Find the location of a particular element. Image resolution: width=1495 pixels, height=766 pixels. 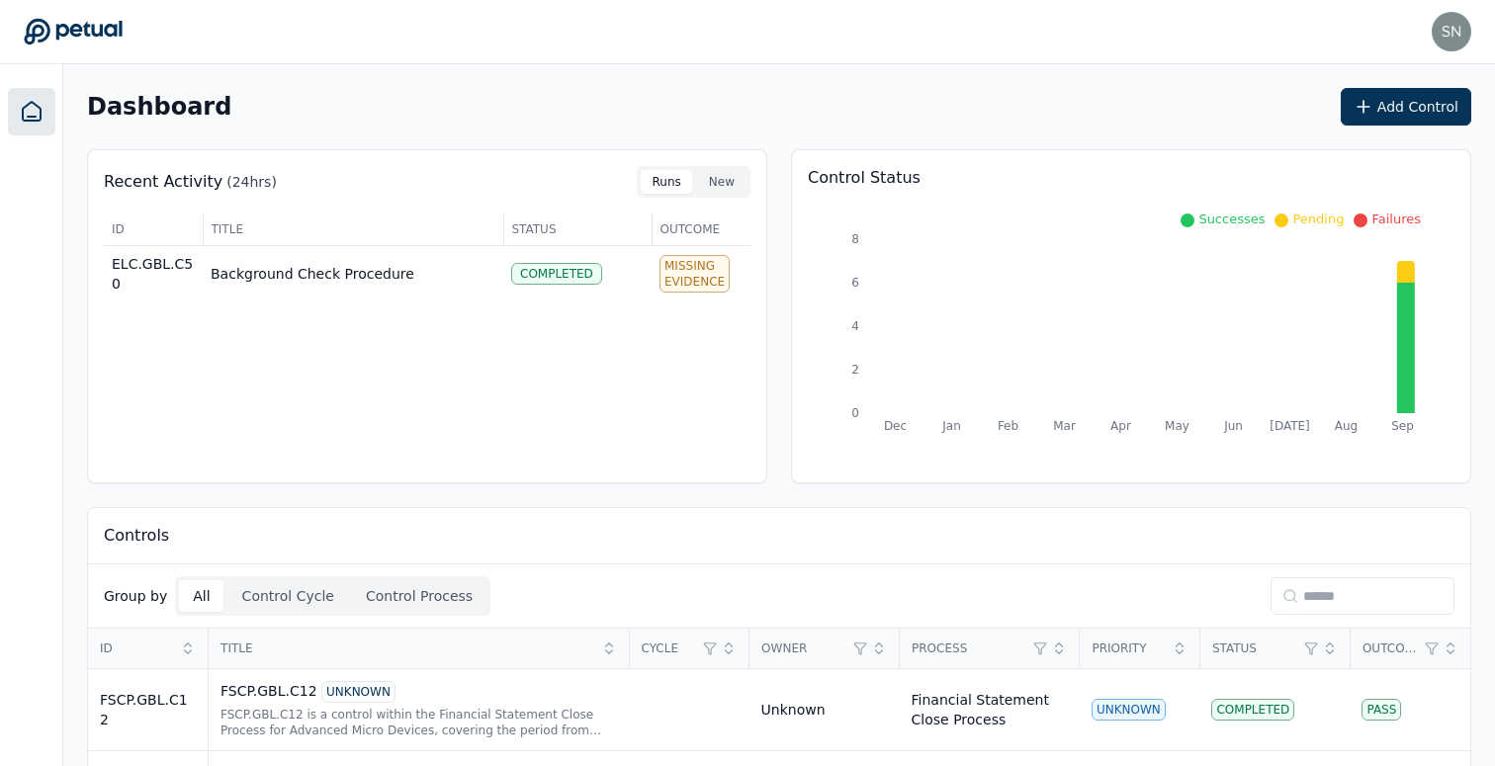

p: Recent Activity is located at coordinates (163, 182).